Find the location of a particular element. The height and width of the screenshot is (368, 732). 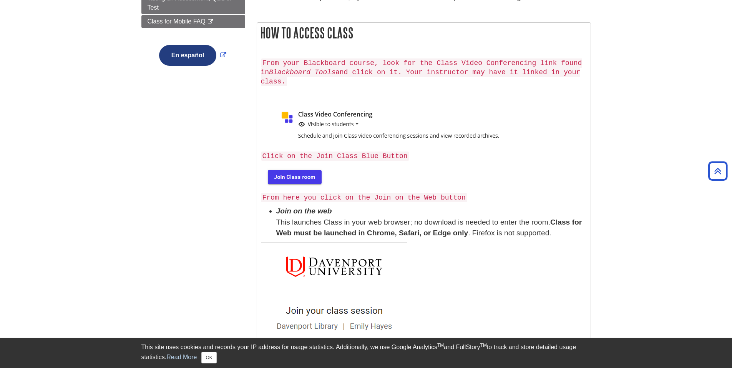

code: From here you click on the Join on the Web button is located at coordinates (364, 198).